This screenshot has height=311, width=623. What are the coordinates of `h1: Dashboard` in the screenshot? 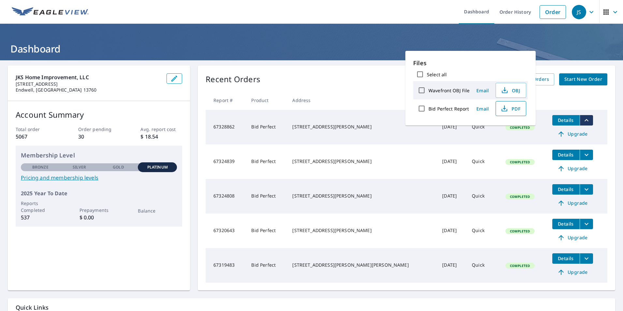 It's located at (312, 49).